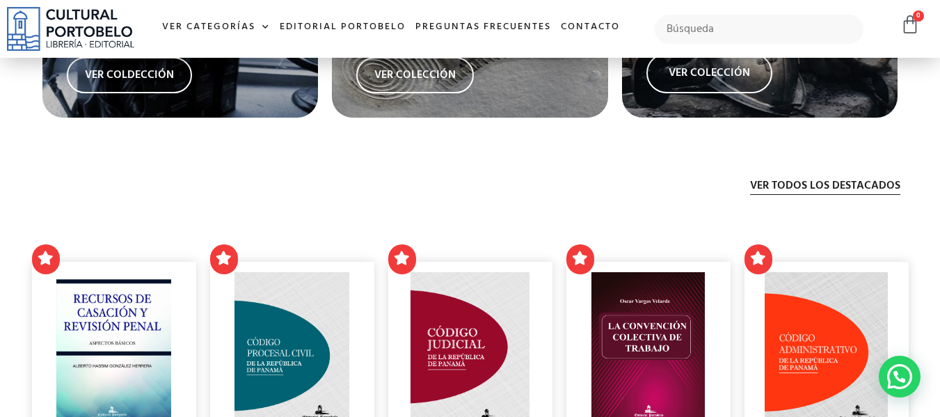  I want to click on a: VER COLDECCIÓN, so click(129, 75).